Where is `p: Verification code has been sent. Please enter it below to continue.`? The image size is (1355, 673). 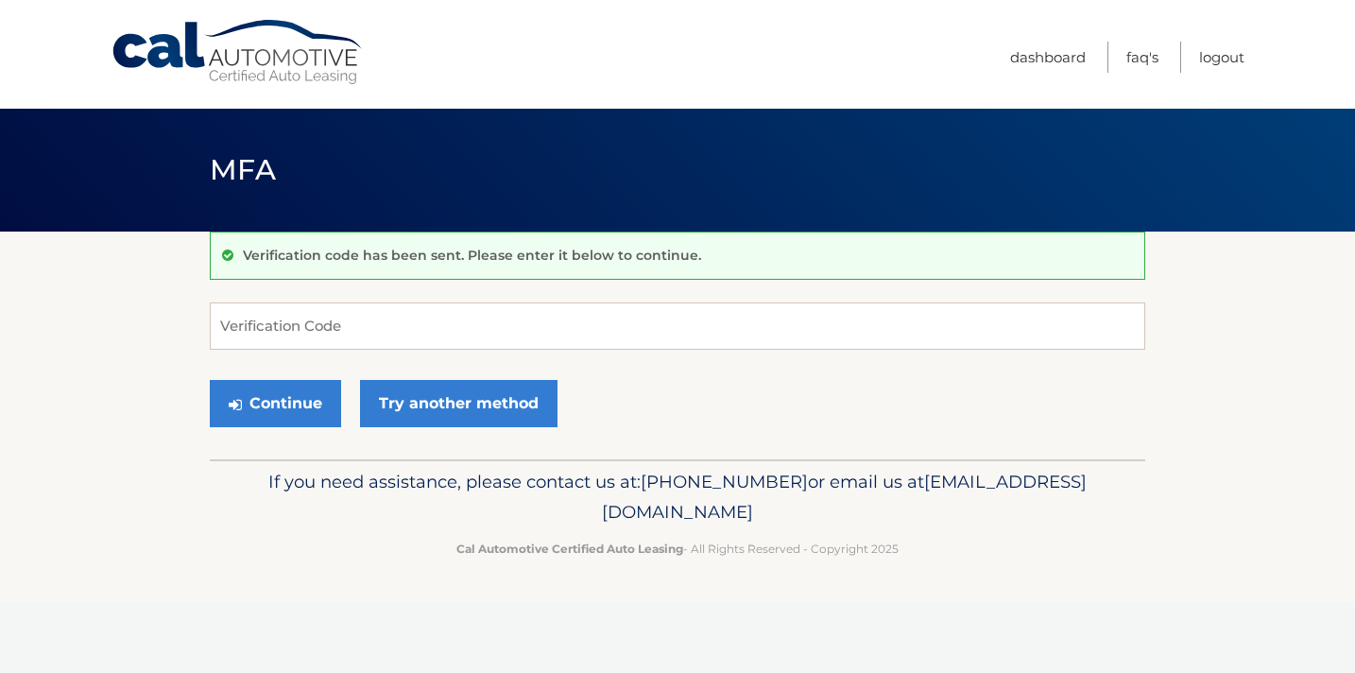 p: Verification code has been sent. Please enter it below to continue. is located at coordinates (472, 255).